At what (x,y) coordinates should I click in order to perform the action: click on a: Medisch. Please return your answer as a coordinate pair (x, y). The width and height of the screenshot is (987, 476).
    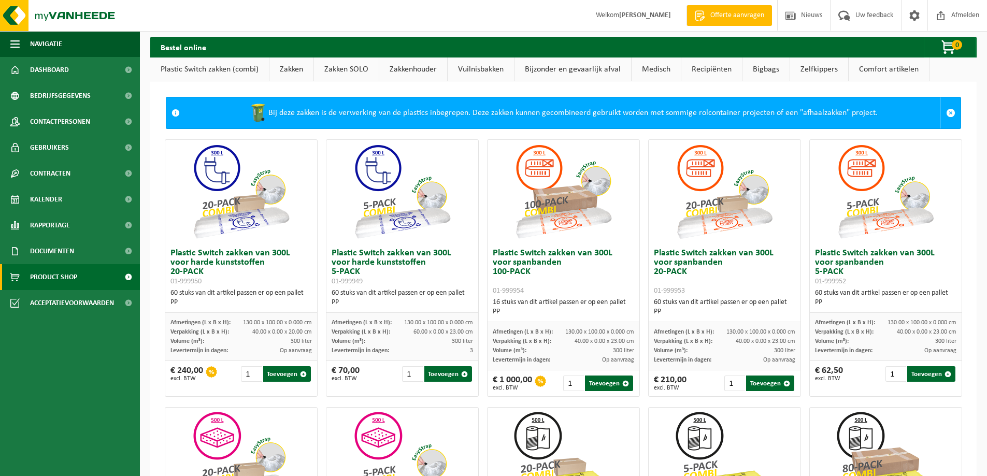
    Looking at the image, I should click on (656, 69).